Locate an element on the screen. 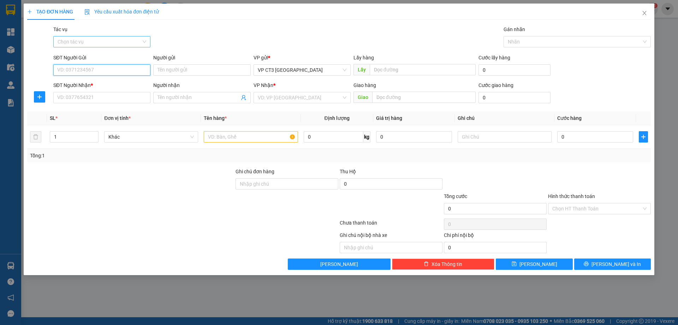  span: TẠO ĐƠN HÀNG is located at coordinates (50, 12).